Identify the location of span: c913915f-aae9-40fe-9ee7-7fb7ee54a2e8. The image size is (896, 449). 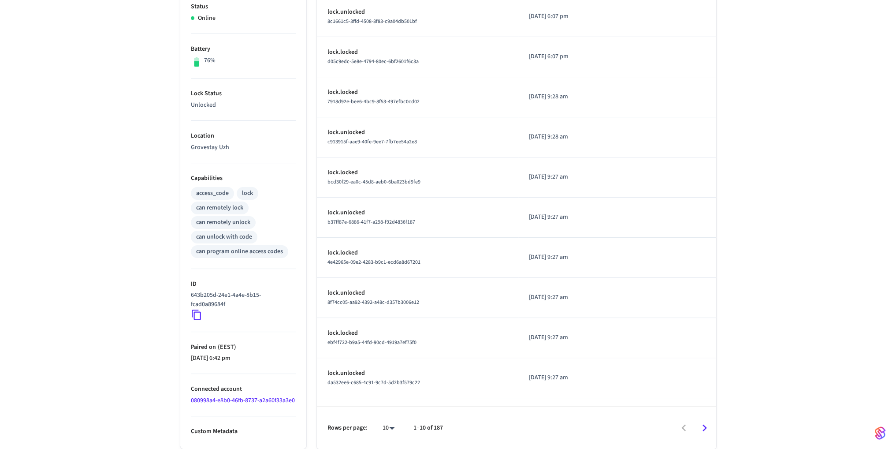
(372, 141).